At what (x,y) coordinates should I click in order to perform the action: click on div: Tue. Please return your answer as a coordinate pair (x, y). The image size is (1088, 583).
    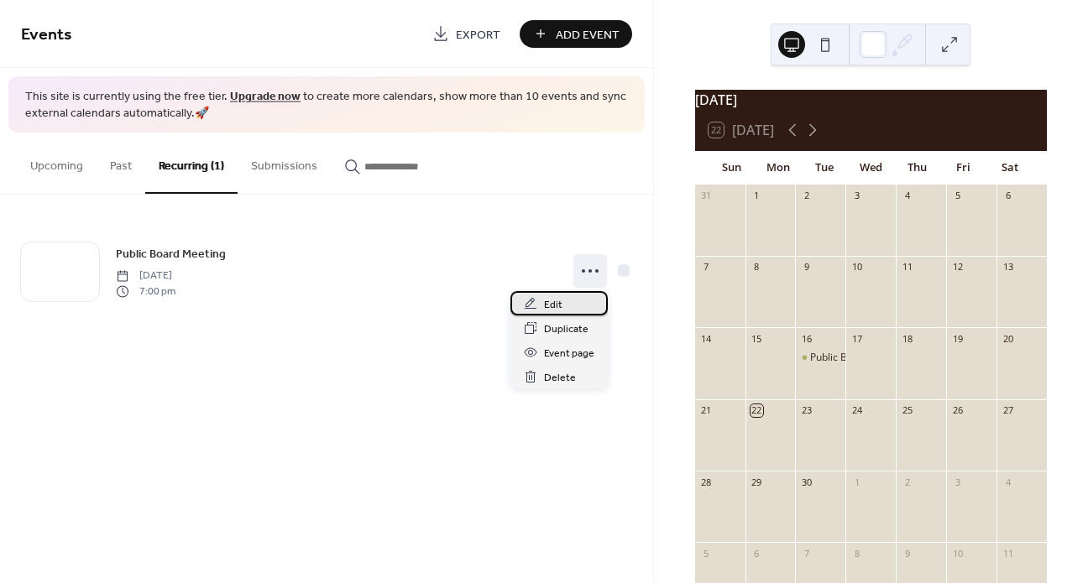
    Looking at the image, I should click on (823, 168).